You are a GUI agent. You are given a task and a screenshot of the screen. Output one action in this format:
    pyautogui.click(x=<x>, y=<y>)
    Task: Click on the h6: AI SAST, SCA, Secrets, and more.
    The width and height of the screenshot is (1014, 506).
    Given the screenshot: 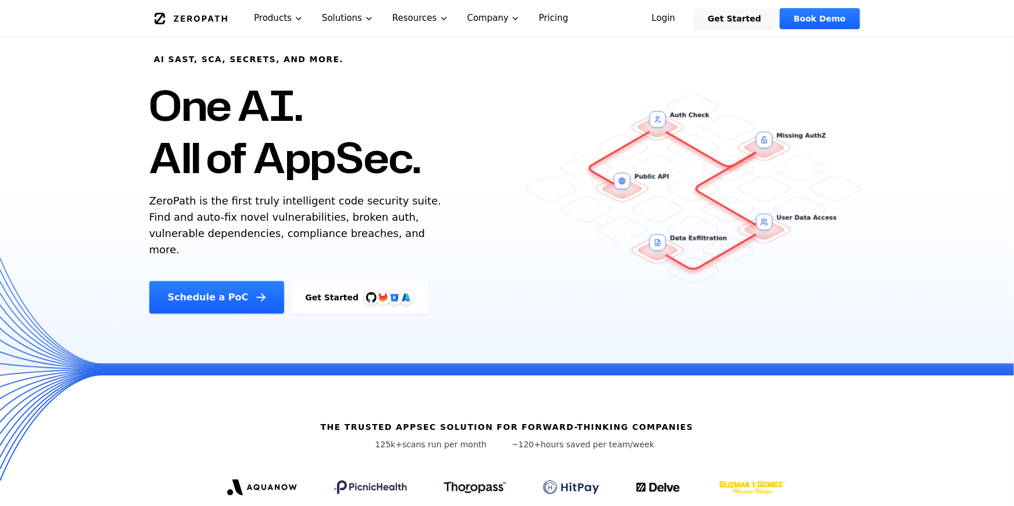 What is the action you would take?
    pyautogui.click(x=249, y=59)
    